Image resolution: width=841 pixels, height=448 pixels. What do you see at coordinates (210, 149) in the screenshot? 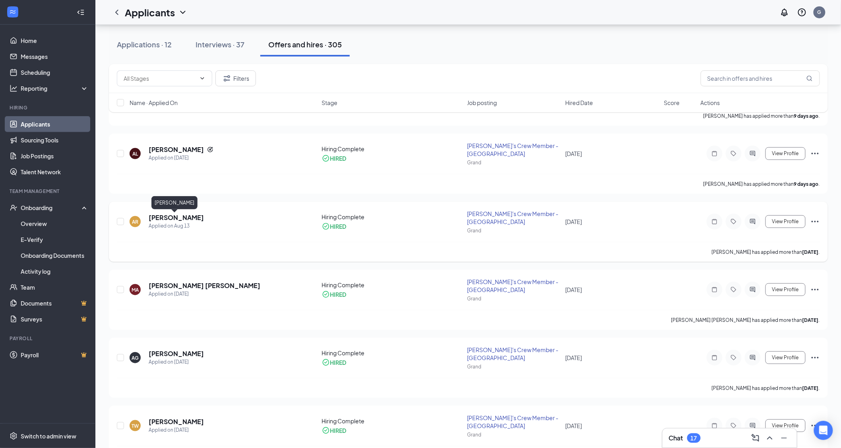
I see `svg: Reapply` at bounding box center [210, 149].